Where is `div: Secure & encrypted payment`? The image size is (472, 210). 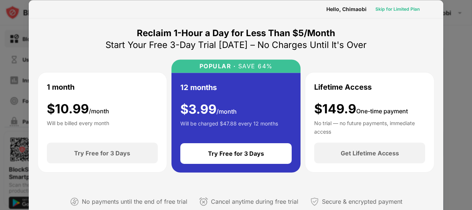 div: Secure & encrypted payment is located at coordinates (362, 201).